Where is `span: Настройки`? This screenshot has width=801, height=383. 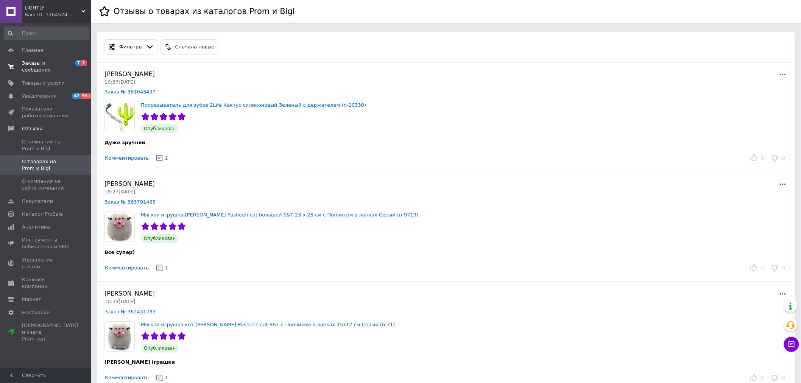
span: Настройки is located at coordinates (36, 313).